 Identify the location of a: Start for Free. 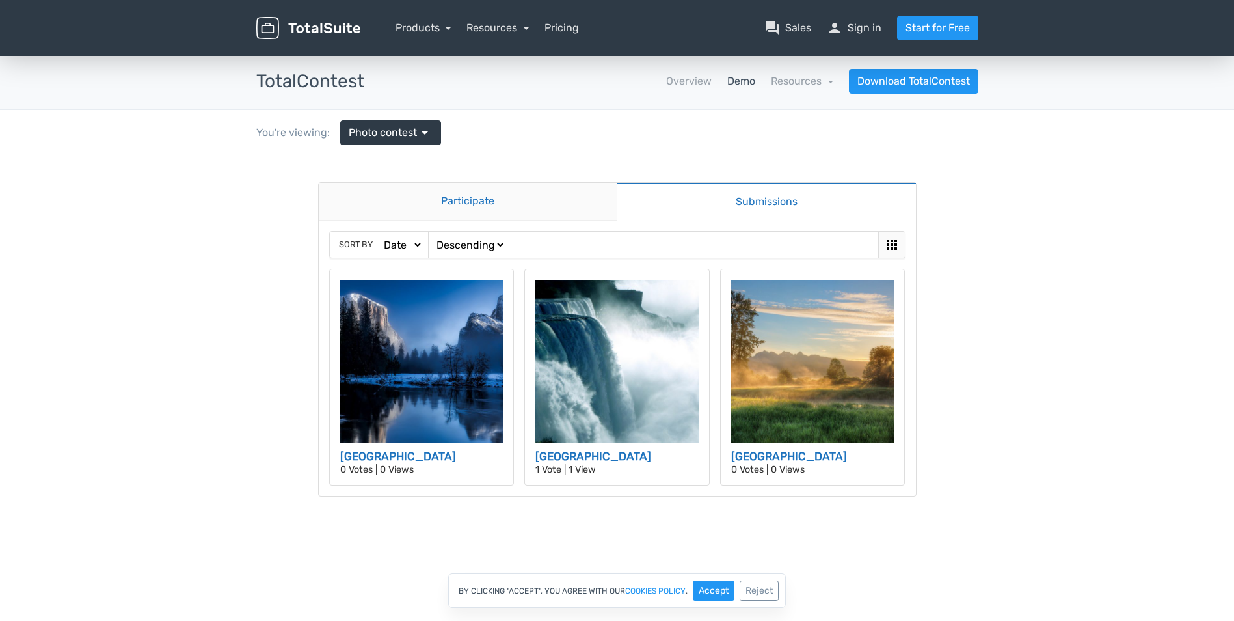
(937, 28).